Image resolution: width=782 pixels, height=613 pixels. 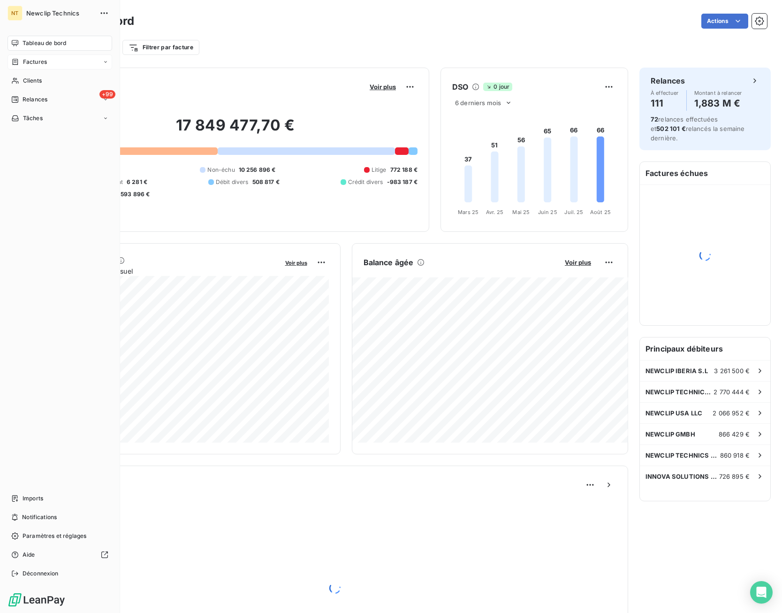 I want to click on img: Logo LeanPay, so click(x=37, y=599).